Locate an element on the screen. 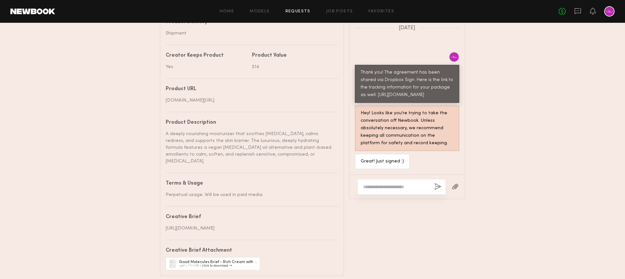 The image size is (625, 279). a: Favorites is located at coordinates (381, 11).